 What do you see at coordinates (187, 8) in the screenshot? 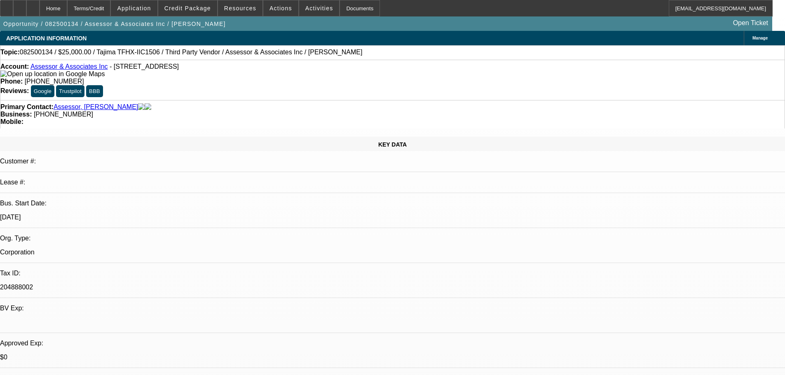
I see `button: Credit Package` at bounding box center [187, 8].